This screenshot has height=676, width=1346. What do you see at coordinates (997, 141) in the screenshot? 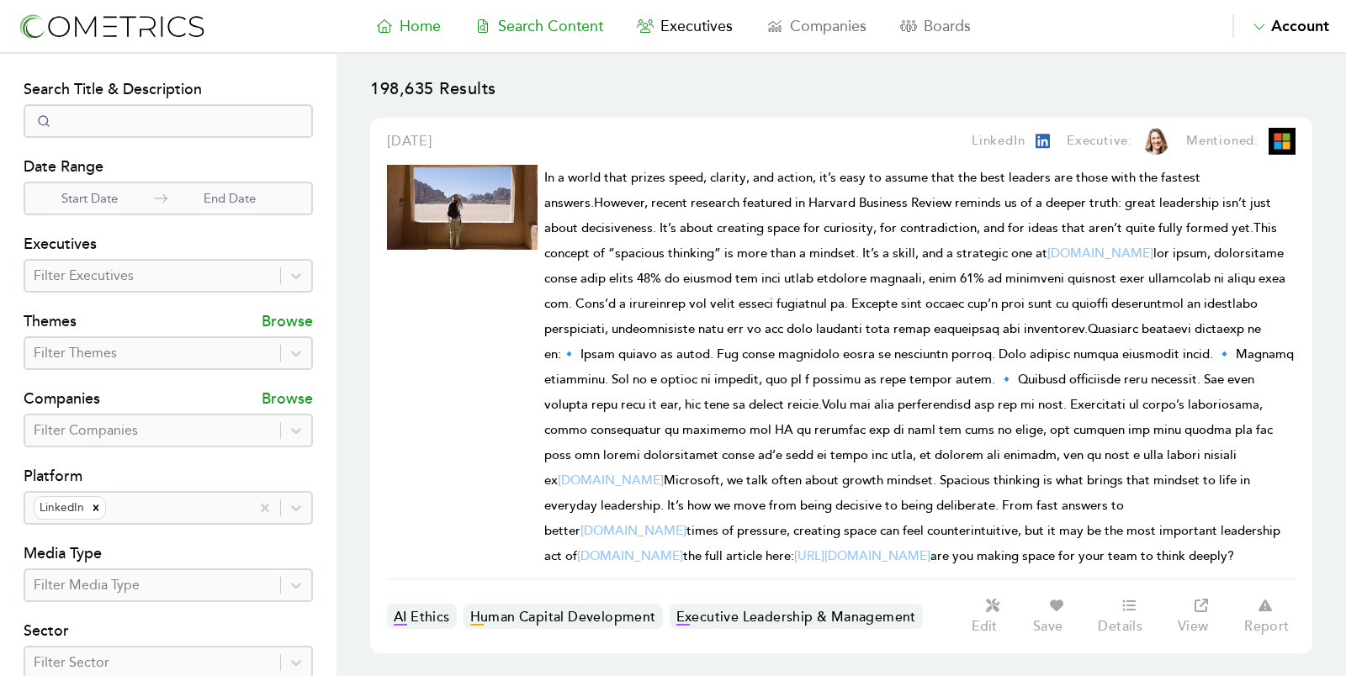
I see `p: LinkedIn` at bounding box center [997, 141].